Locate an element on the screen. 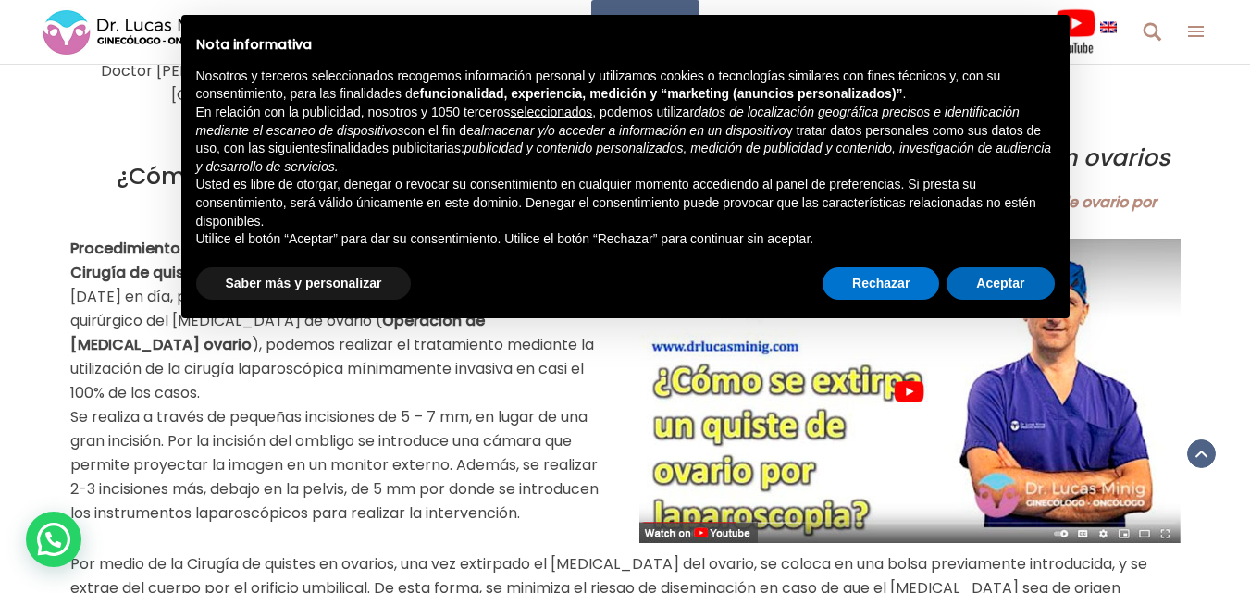 The image size is (1250, 593). em: almacenar y/o acceder a información en un dispositivo is located at coordinates (630, 130).